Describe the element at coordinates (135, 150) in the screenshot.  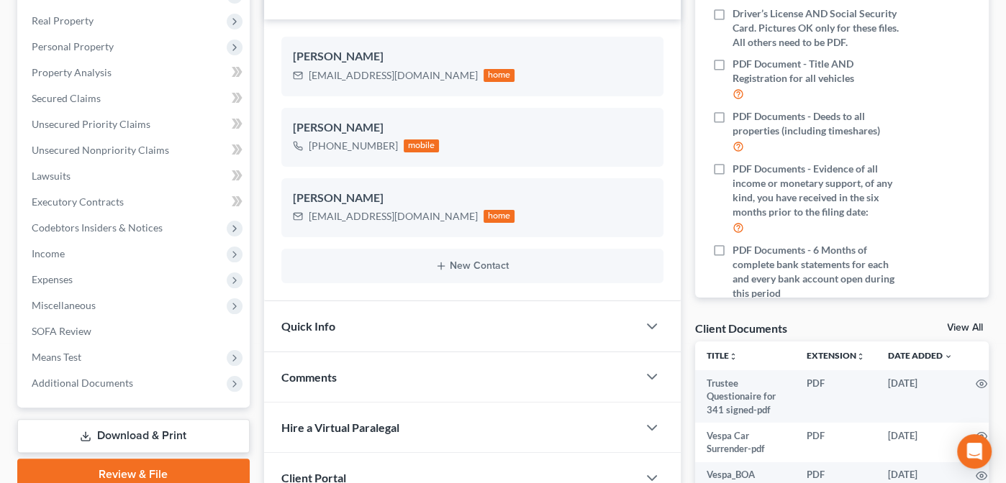
I see `a: Unsecured Nonpriority Claims` at that location.